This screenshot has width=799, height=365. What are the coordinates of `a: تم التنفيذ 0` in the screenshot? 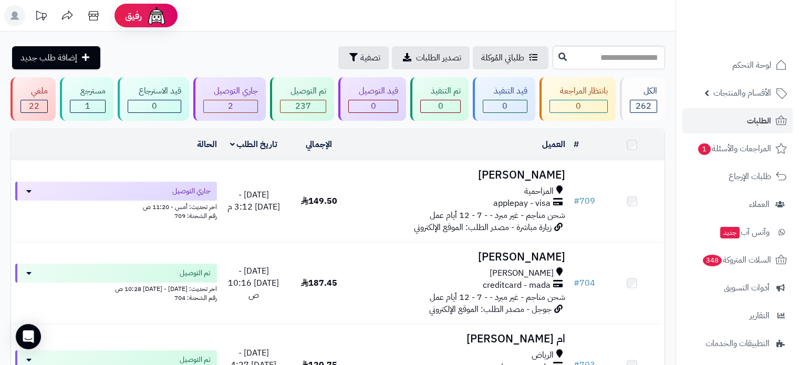 It's located at (439, 99).